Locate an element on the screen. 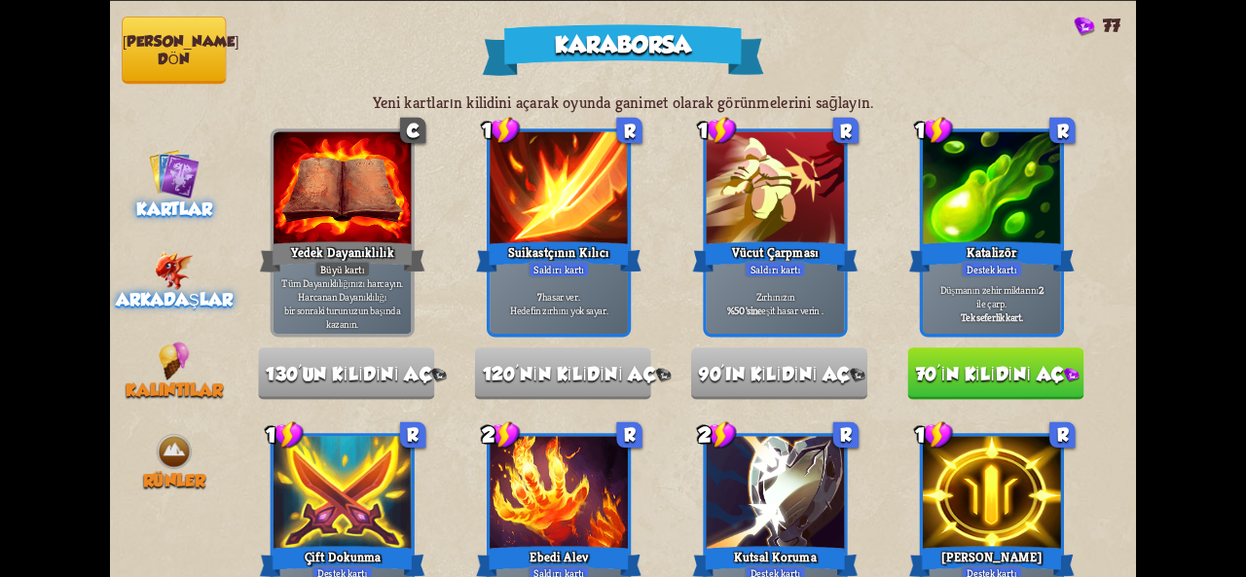  font: hasar ver is located at coordinates (560, 297).